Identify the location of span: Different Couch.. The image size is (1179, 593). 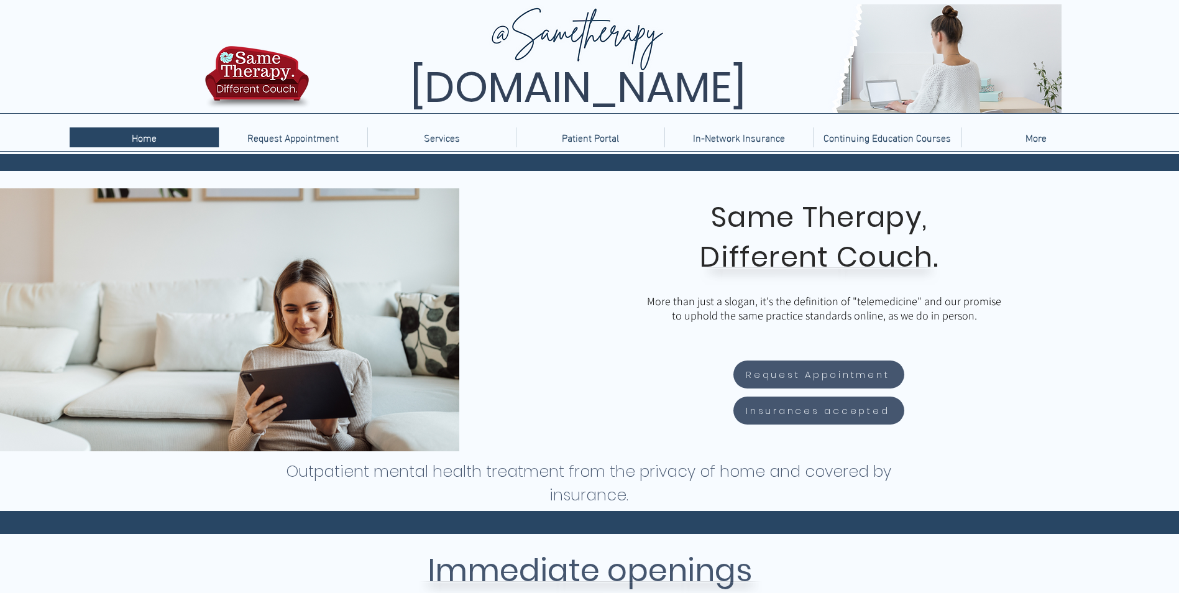
(819, 257).